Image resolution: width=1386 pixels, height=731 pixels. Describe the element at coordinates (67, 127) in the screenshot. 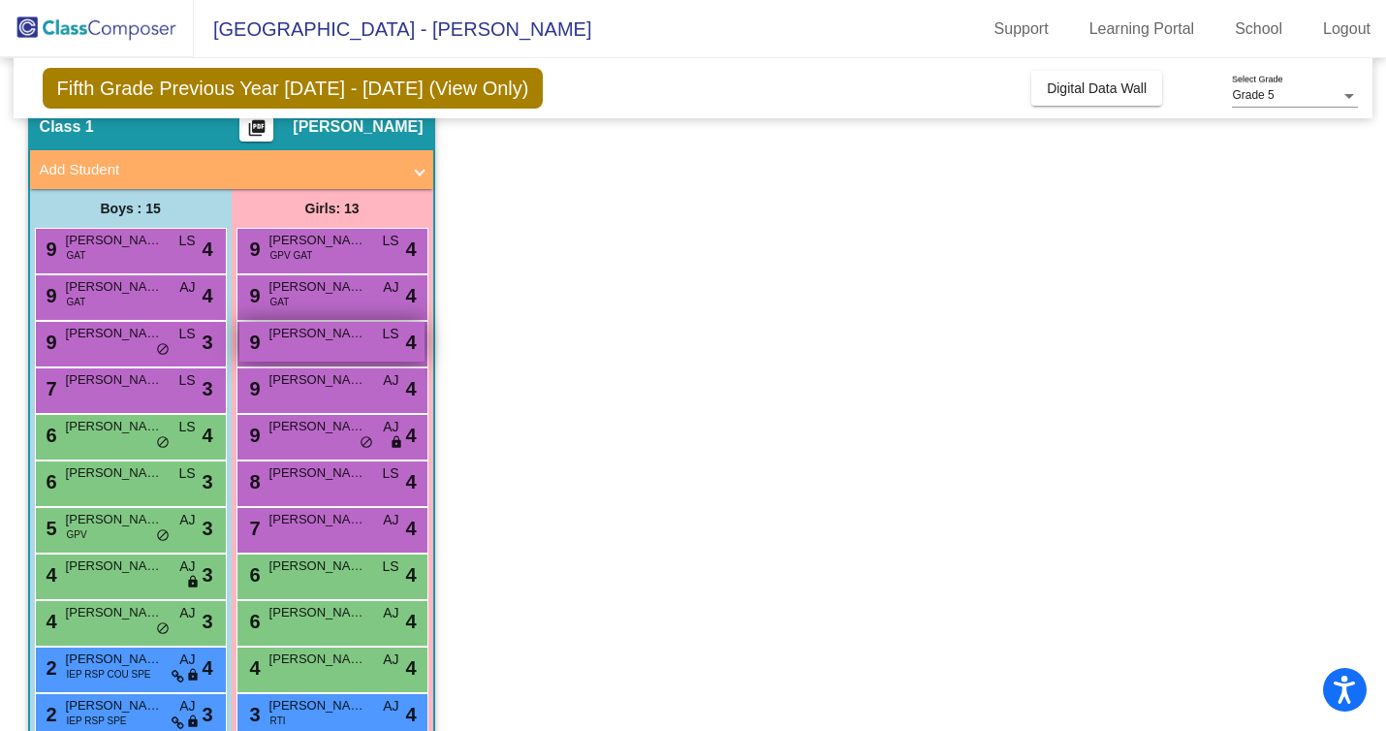

I see `span: Class 1` at that location.